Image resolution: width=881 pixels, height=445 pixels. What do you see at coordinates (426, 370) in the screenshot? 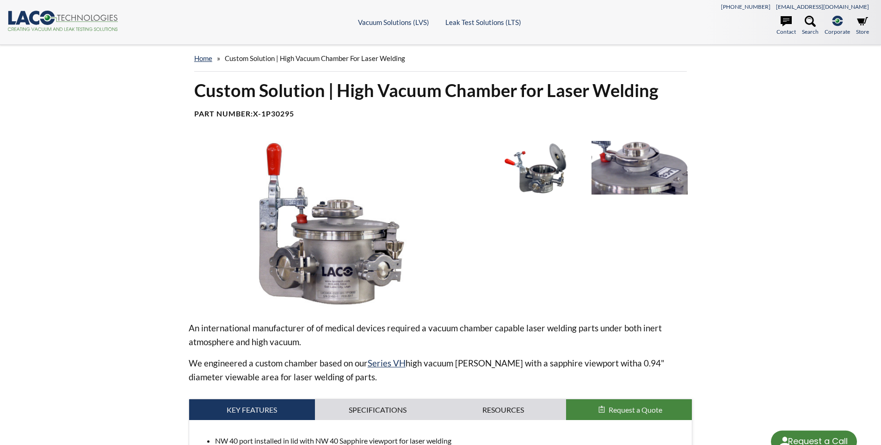
I see `span: a 0.94" diameter viewable area for laser welding of parts.` at bounding box center [426, 370].